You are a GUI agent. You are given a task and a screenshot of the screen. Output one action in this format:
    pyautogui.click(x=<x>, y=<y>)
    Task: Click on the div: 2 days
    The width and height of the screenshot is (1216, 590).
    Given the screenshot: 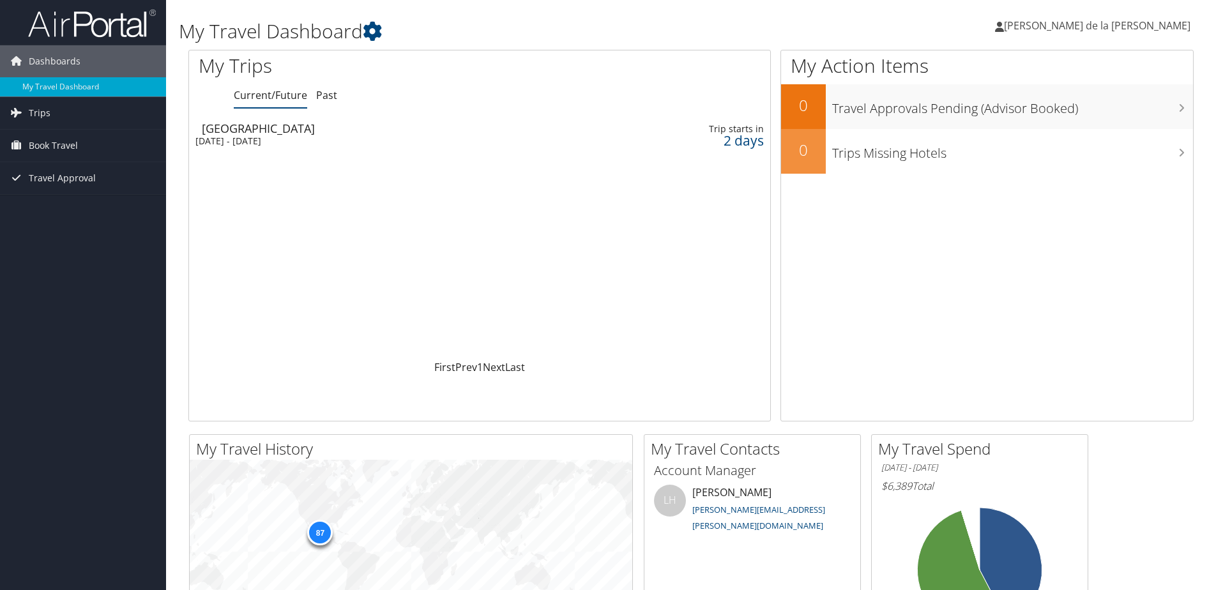 What is the action you would take?
    pyautogui.click(x=697, y=140)
    